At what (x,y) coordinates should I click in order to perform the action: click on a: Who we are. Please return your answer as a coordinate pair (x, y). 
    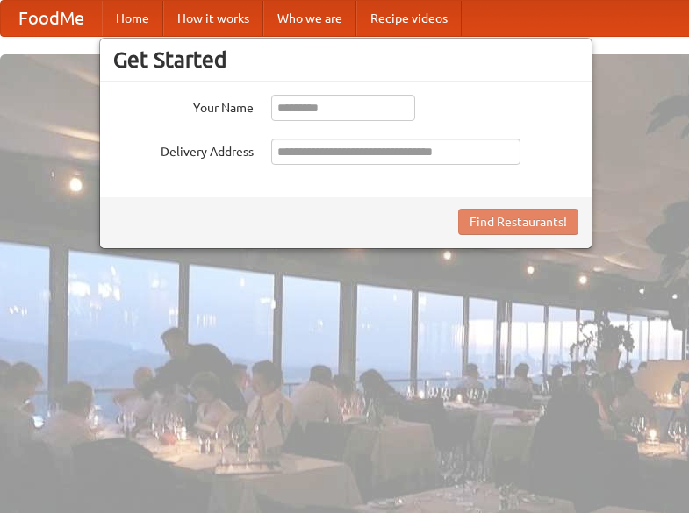
    Looking at the image, I should click on (310, 18).